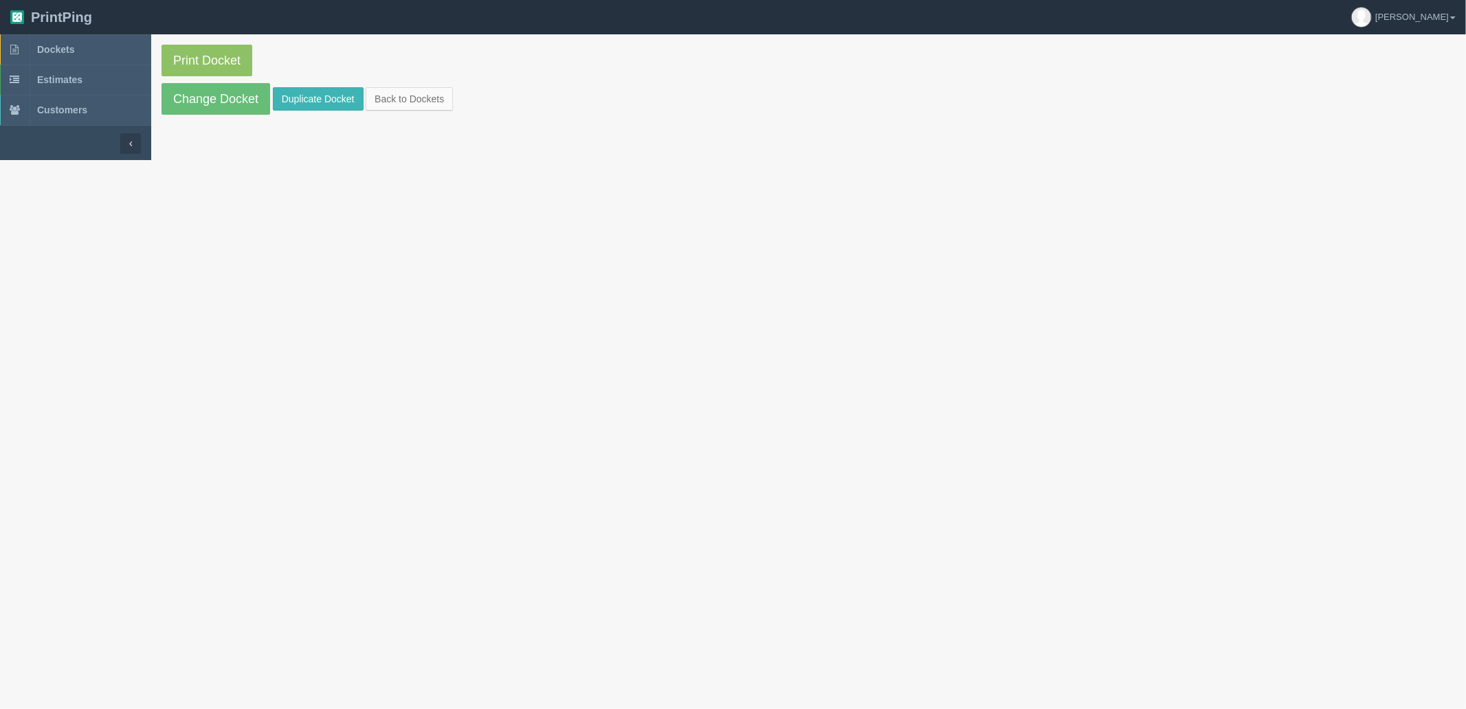 The height and width of the screenshot is (709, 1466). I want to click on a: Back to Dockets, so click(409, 99).